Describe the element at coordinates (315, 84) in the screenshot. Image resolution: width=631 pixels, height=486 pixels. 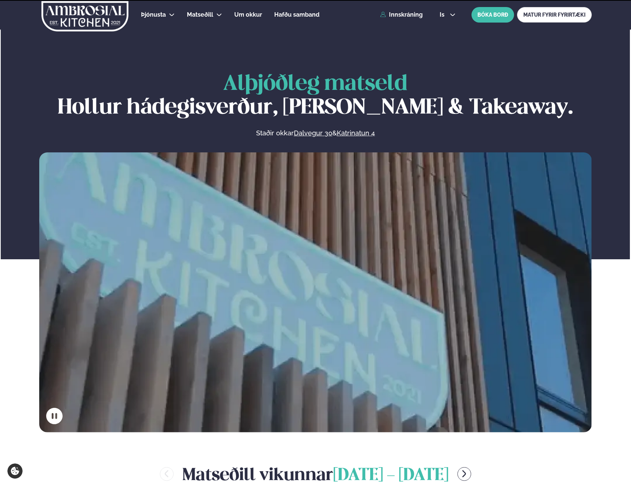
I see `span: Alþjóðleg matseld` at that location.